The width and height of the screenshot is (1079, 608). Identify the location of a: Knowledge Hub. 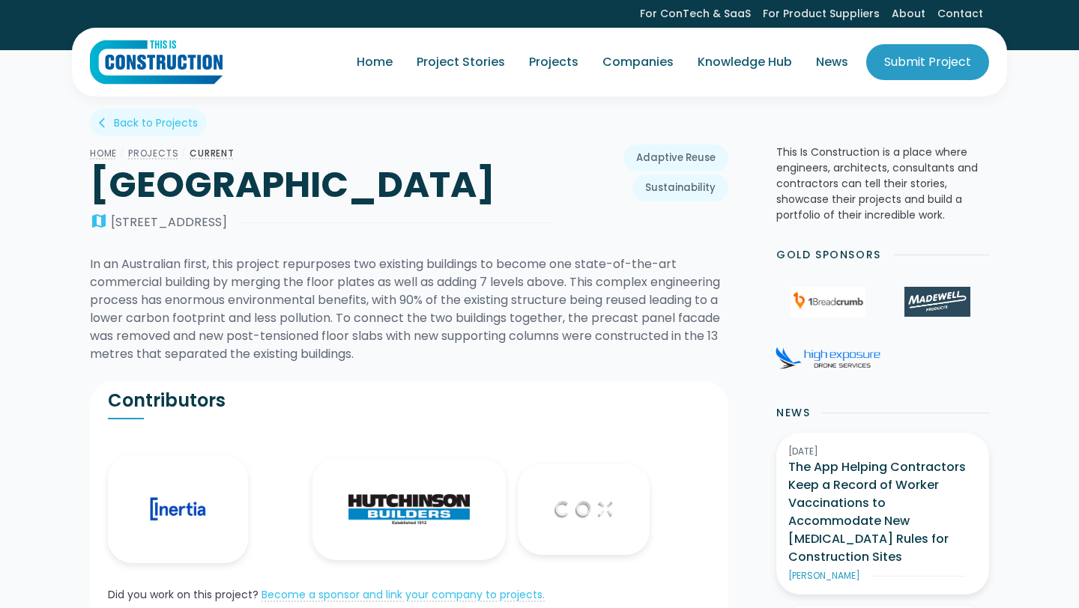
(745, 62).